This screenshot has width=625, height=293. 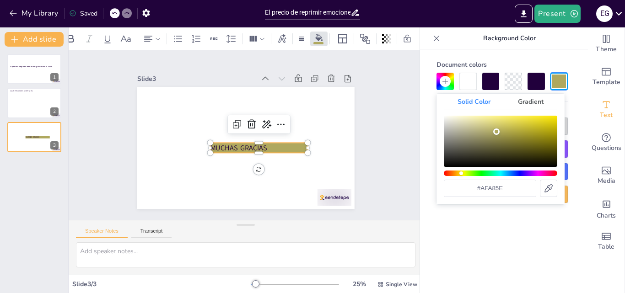 What do you see at coordinates (606, 115) in the screenshot?
I see `span: Text` at bounding box center [606, 115].